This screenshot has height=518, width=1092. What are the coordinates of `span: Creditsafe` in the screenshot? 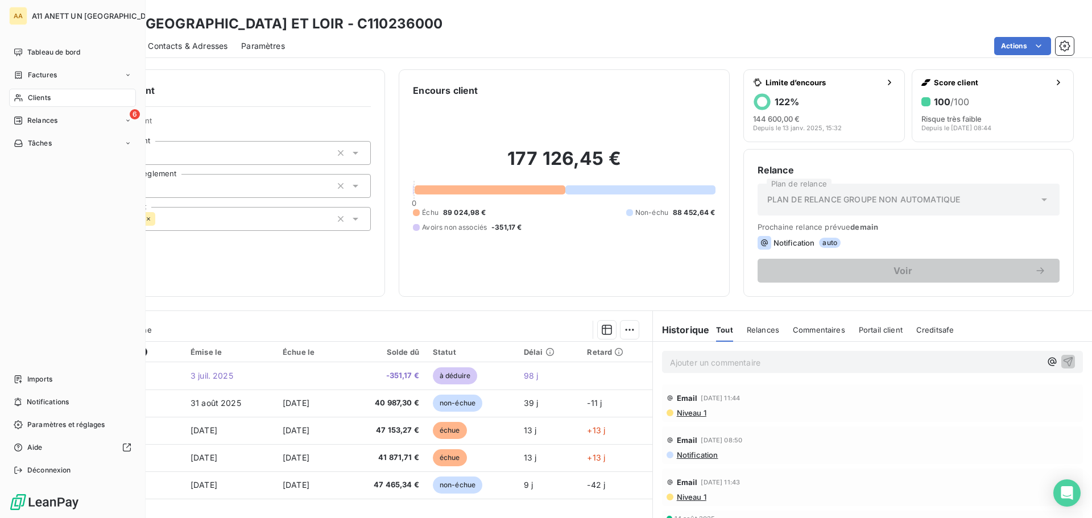 It's located at (935, 330).